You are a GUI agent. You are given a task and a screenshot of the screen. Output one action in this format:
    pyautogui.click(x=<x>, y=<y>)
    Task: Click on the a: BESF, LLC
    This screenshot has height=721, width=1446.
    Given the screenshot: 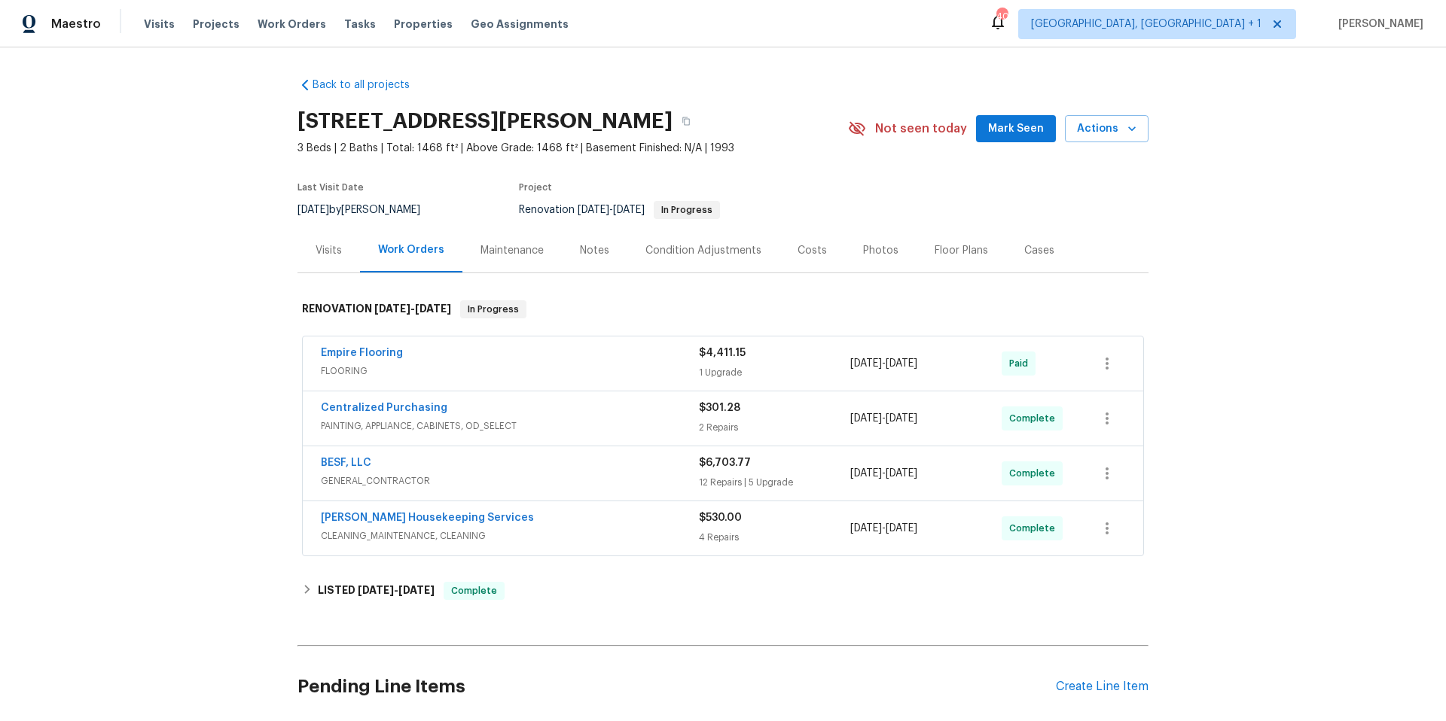 What is the action you would take?
    pyautogui.click(x=346, y=463)
    